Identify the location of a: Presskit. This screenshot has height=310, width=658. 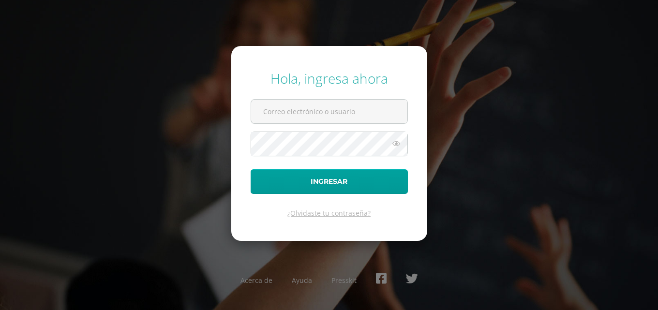
(344, 280).